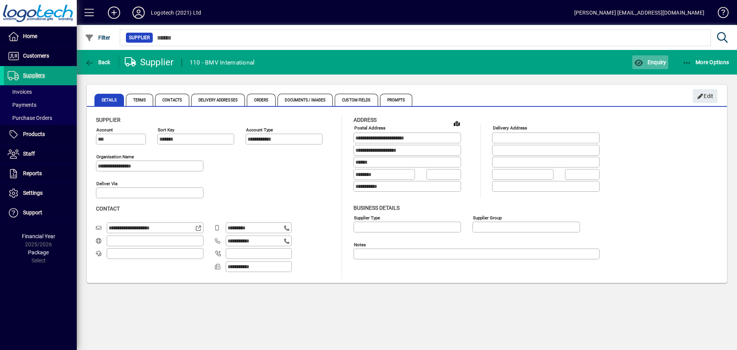 The width and height of the screenshot is (737, 350). What do you see at coordinates (40, 173) in the screenshot?
I see `a: Reports` at bounding box center [40, 173].